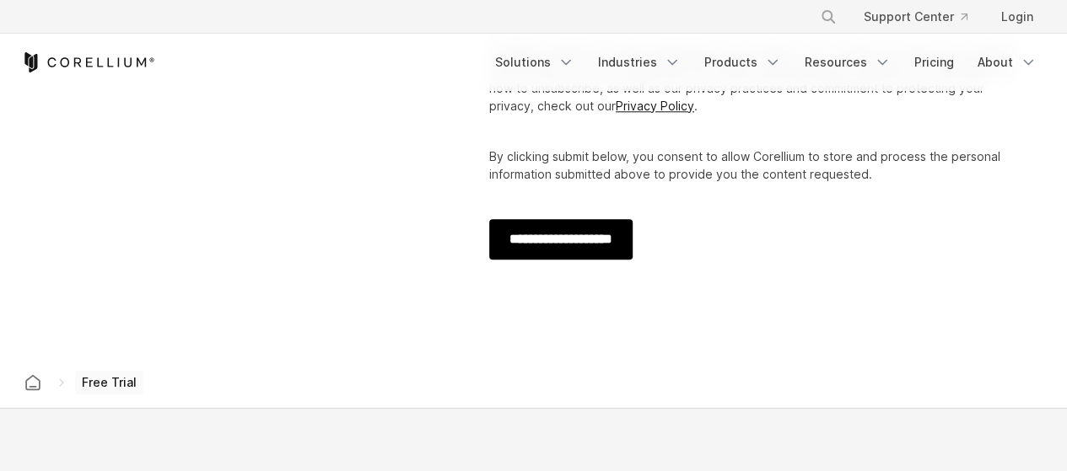 The image size is (1067, 471). What do you see at coordinates (828, 17) in the screenshot?
I see `button: Search` at bounding box center [828, 17].